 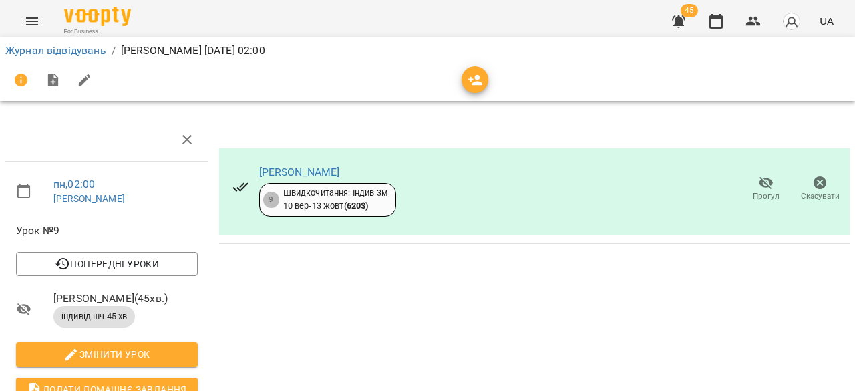 What do you see at coordinates (32, 21) in the screenshot?
I see `button: Menu` at bounding box center [32, 21].